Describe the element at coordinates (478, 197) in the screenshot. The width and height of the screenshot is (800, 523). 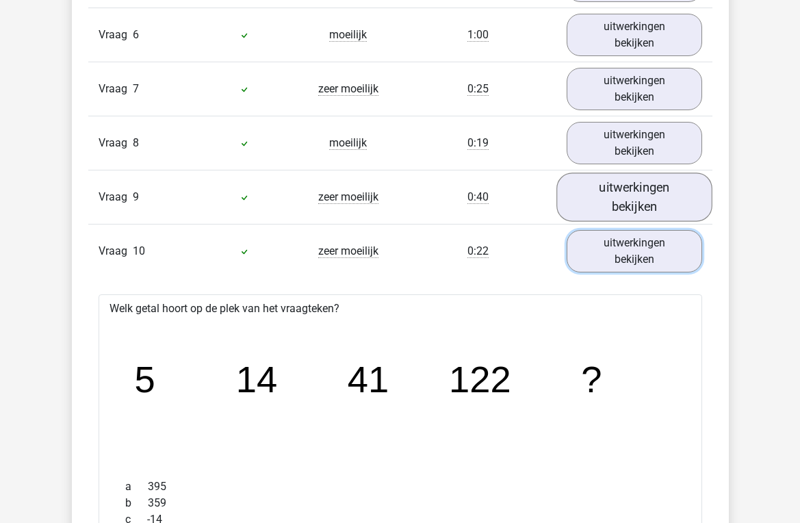
I see `span: 0:40` at that location.